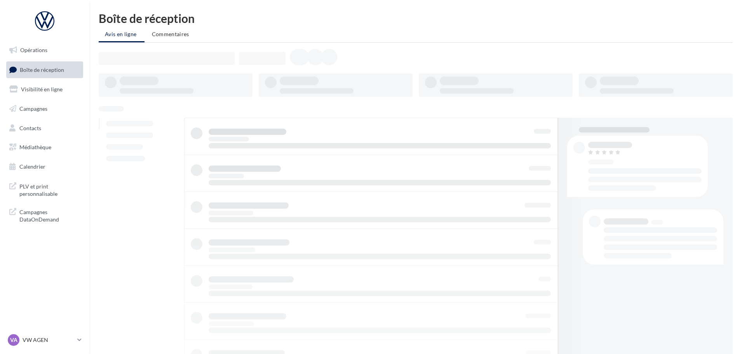 Image resolution: width=742 pixels, height=354 pixels. Describe the element at coordinates (45, 109) in the screenshot. I see `a: Campagnes` at that location.